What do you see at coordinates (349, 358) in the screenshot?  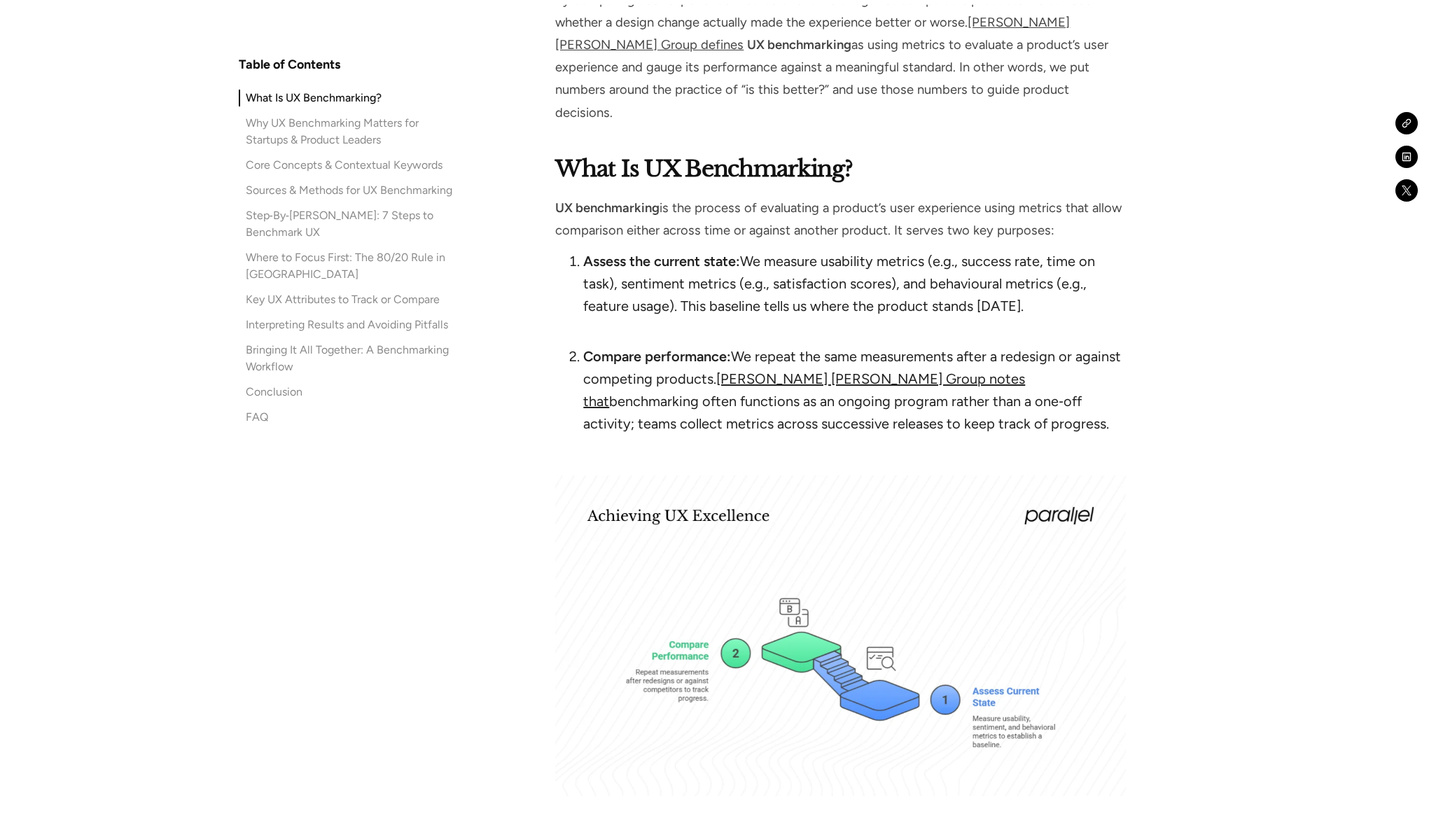 I see `a: Bringing It All Together: A Benchmarking Workflow` at bounding box center [349, 358].